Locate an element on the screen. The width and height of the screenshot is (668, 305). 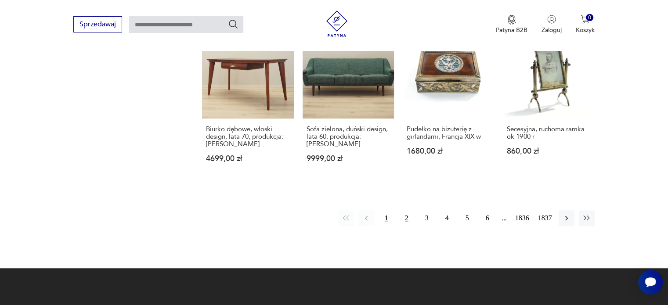
button: 2 is located at coordinates (406, 218).